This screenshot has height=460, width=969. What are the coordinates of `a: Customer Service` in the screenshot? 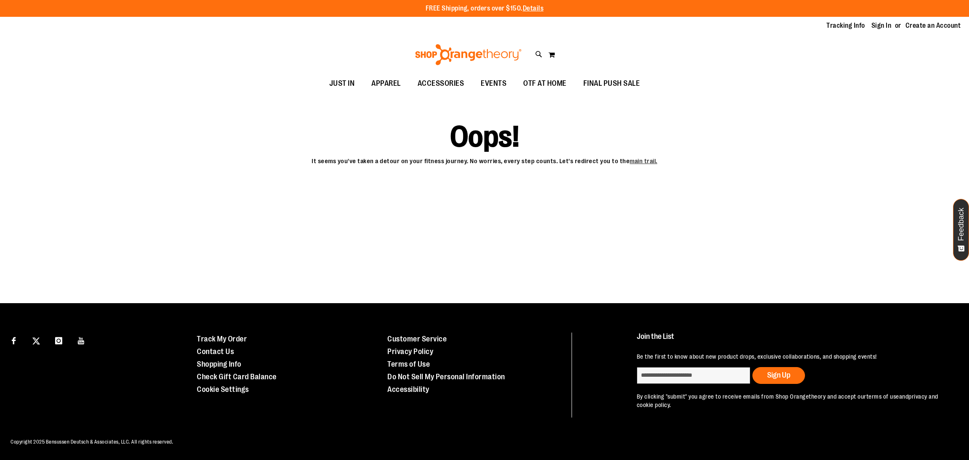 It's located at (417, 339).